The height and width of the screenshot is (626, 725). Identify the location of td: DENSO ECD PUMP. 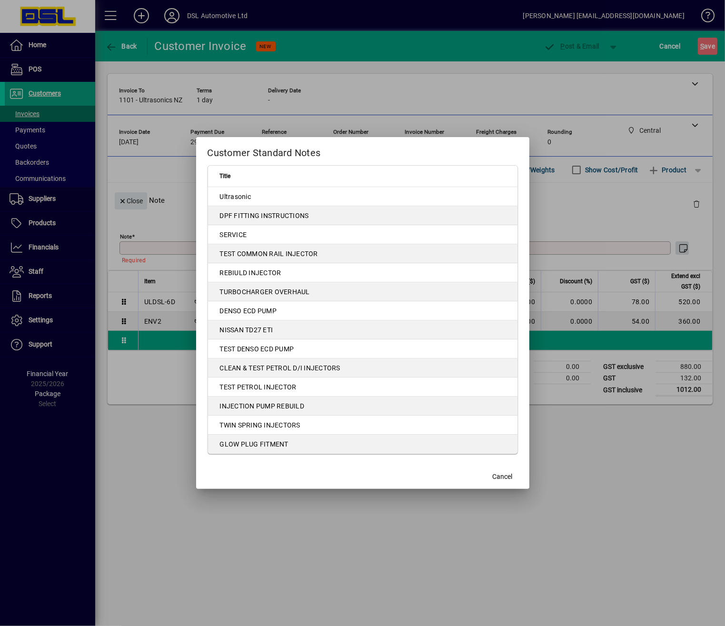
(363, 311).